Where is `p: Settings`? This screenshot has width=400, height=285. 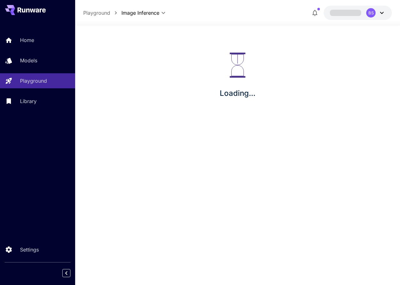 p: Settings is located at coordinates (29, 250).